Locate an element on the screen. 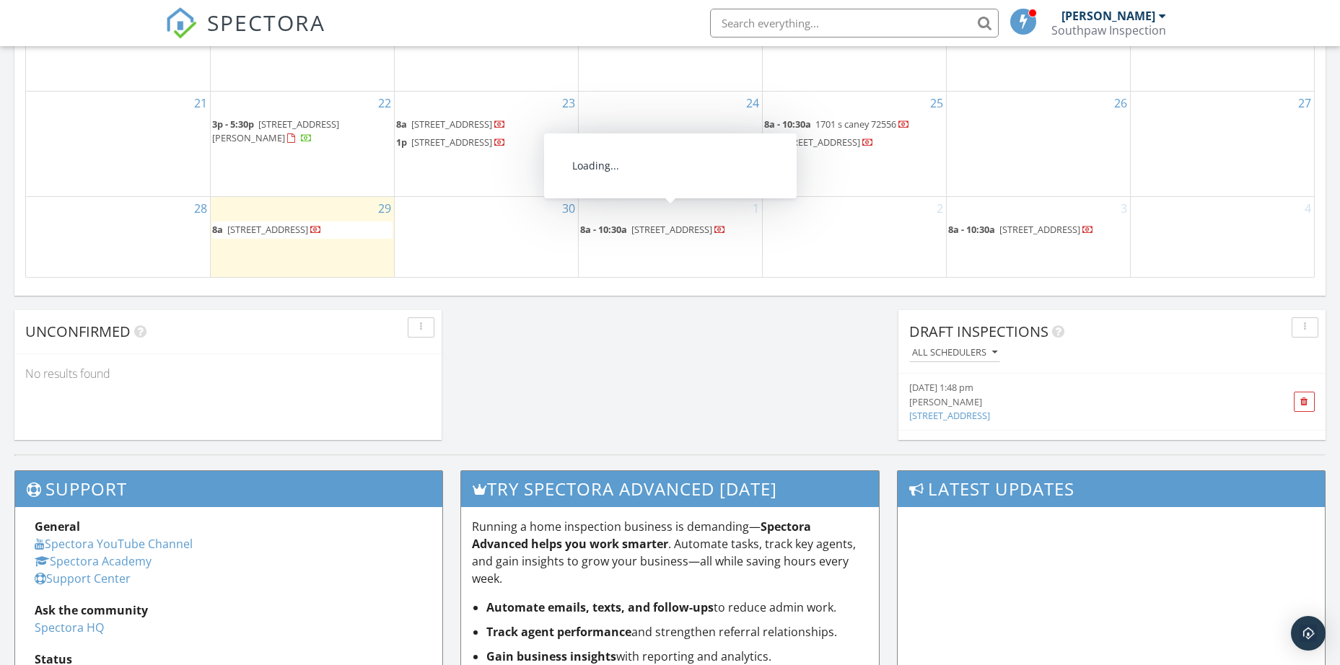  strong: Automate emails, texts, and follow-ups is located at coordinates (600, 608).